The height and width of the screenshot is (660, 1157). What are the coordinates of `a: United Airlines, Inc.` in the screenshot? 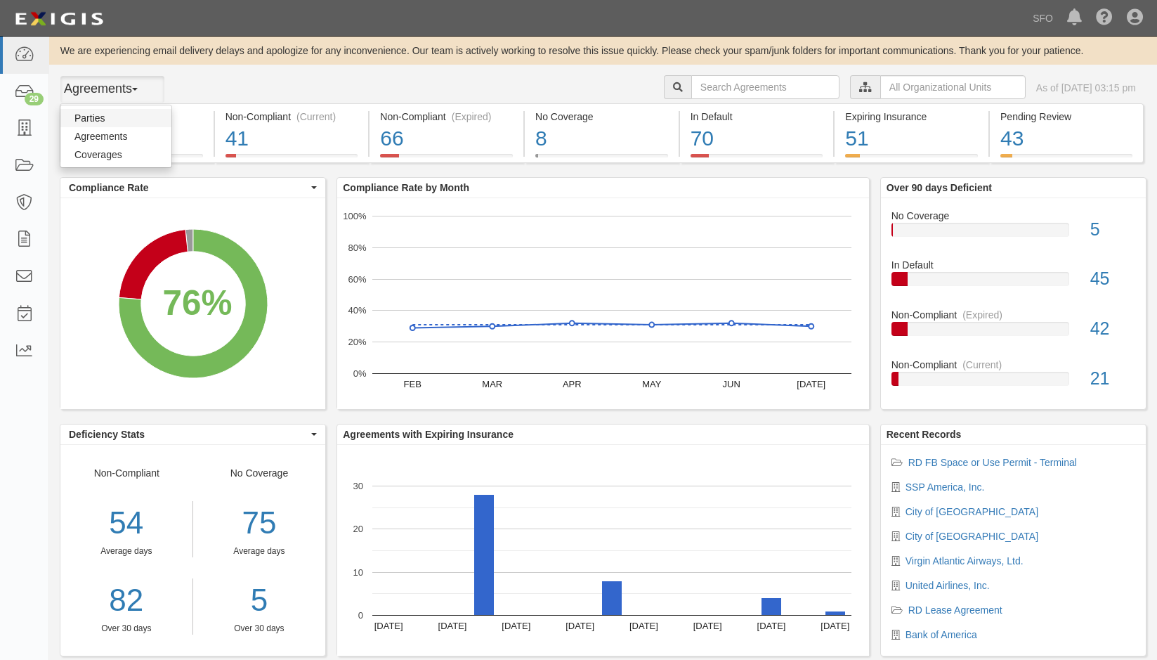 It's located at (948, 585).